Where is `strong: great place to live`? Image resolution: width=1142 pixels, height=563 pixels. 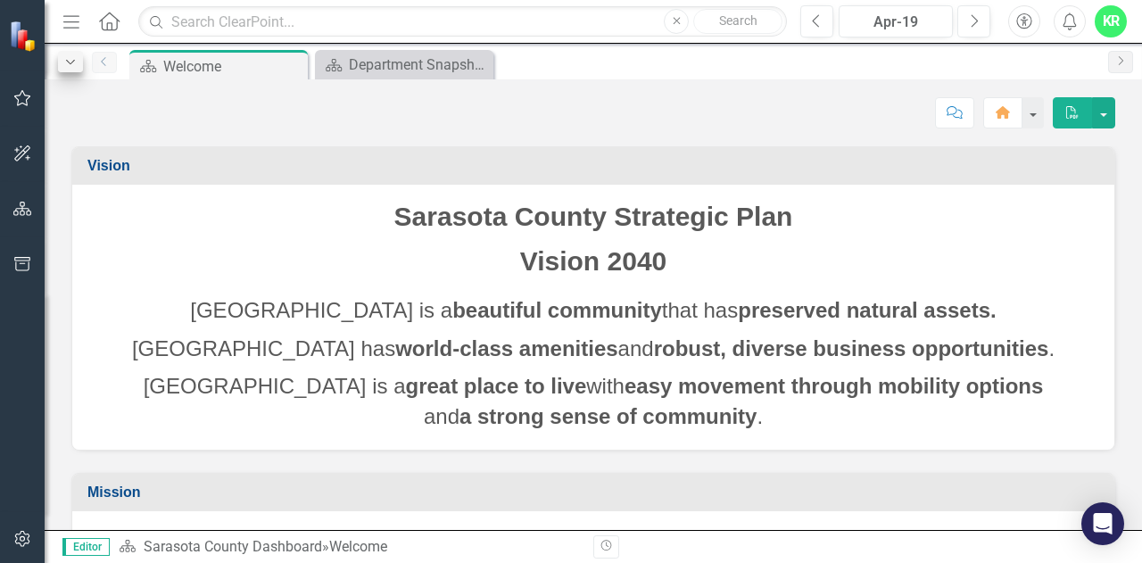
strong: great place to live is located at coordinates (496, 385).